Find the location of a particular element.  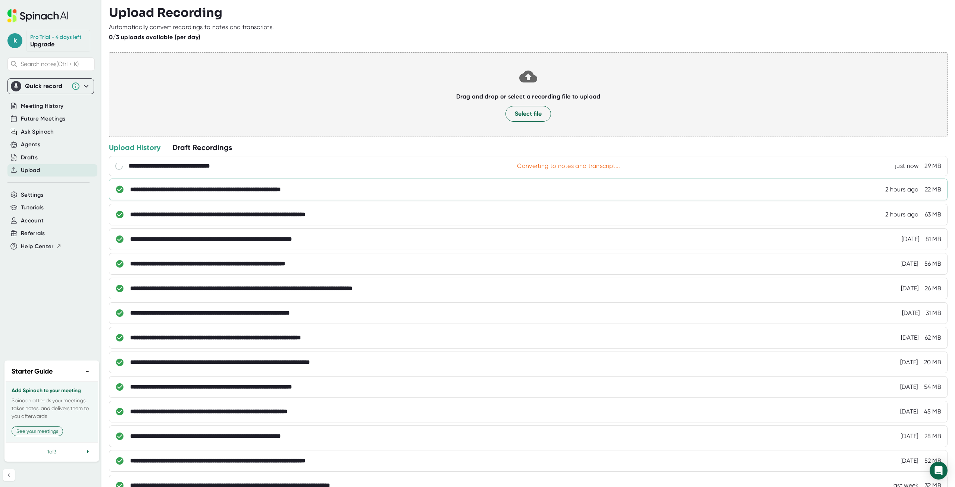

div: 9/29/2025, 4:27:49 PM is located at coordinates (909, 411).